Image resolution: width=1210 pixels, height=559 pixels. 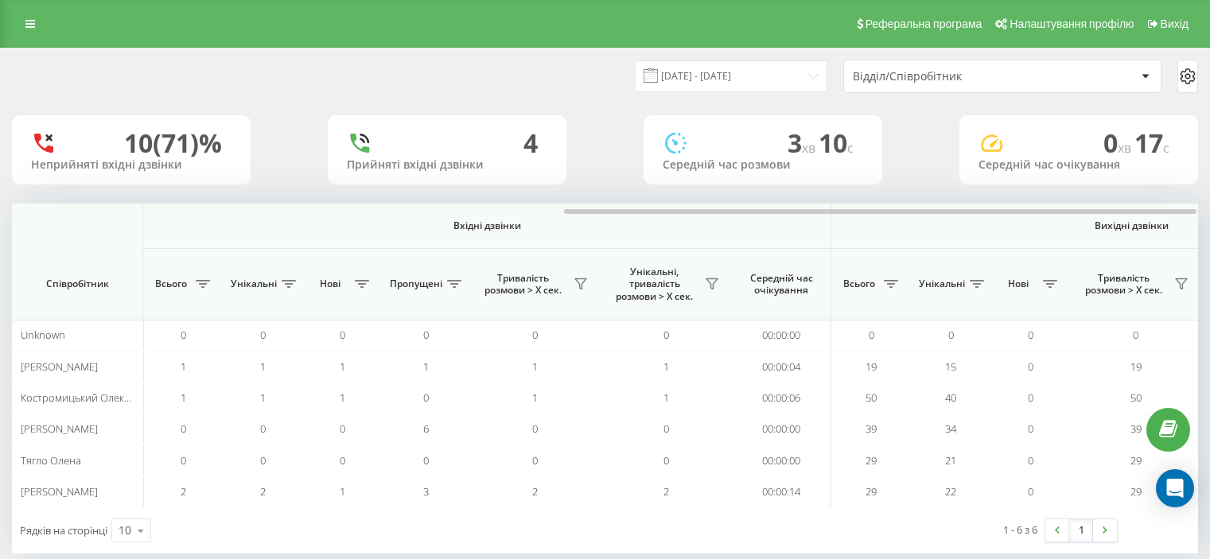 What do you see at coordinates (951, 492) in the screenshot?
I see `span: 22` at bounding box center [951, 492].